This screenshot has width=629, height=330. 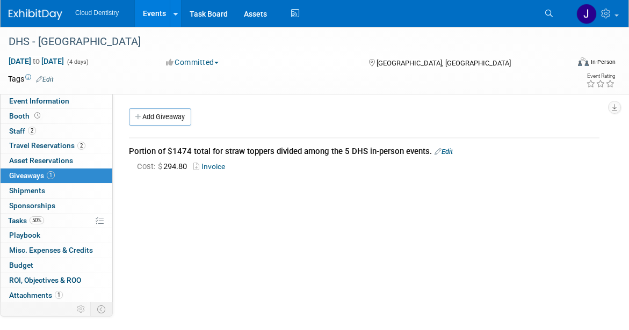 What do you see at coordinates (37, 116) in the screenshot?
I see `span: Booth not reserved yet` at bounding box center [37, 116].